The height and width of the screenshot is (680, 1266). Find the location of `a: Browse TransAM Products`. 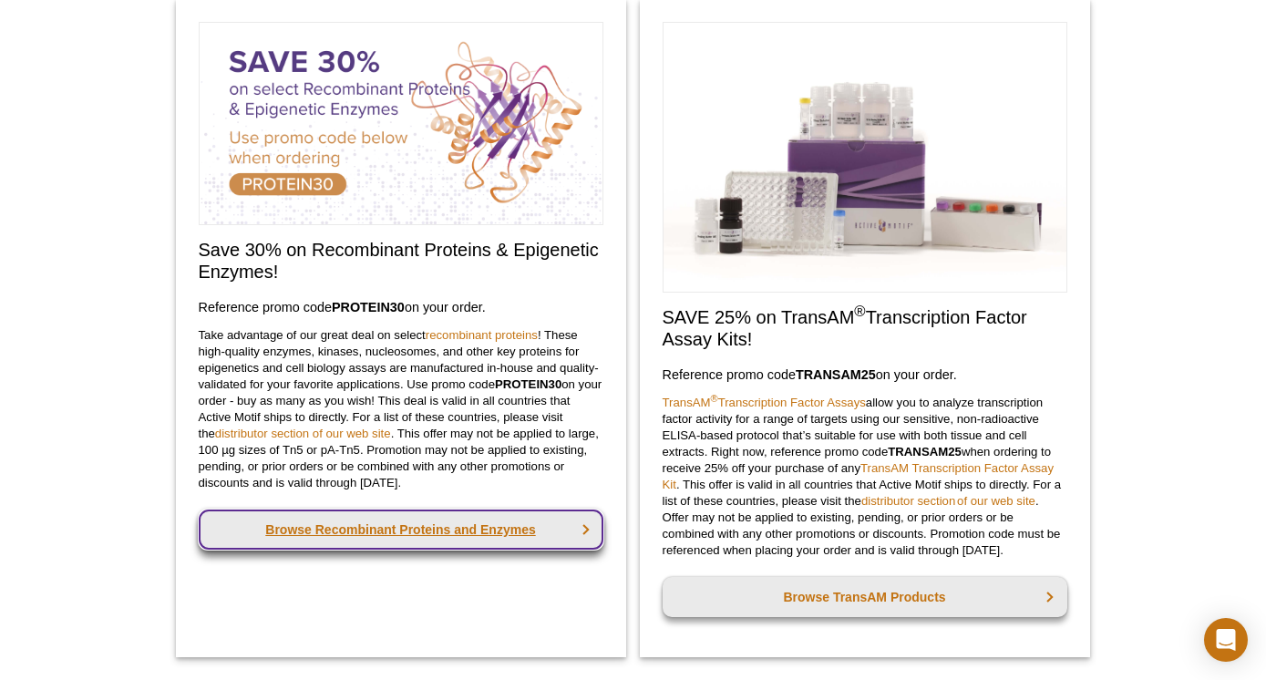

a: Browse TransAM Products is located at coordinates (865, 597).